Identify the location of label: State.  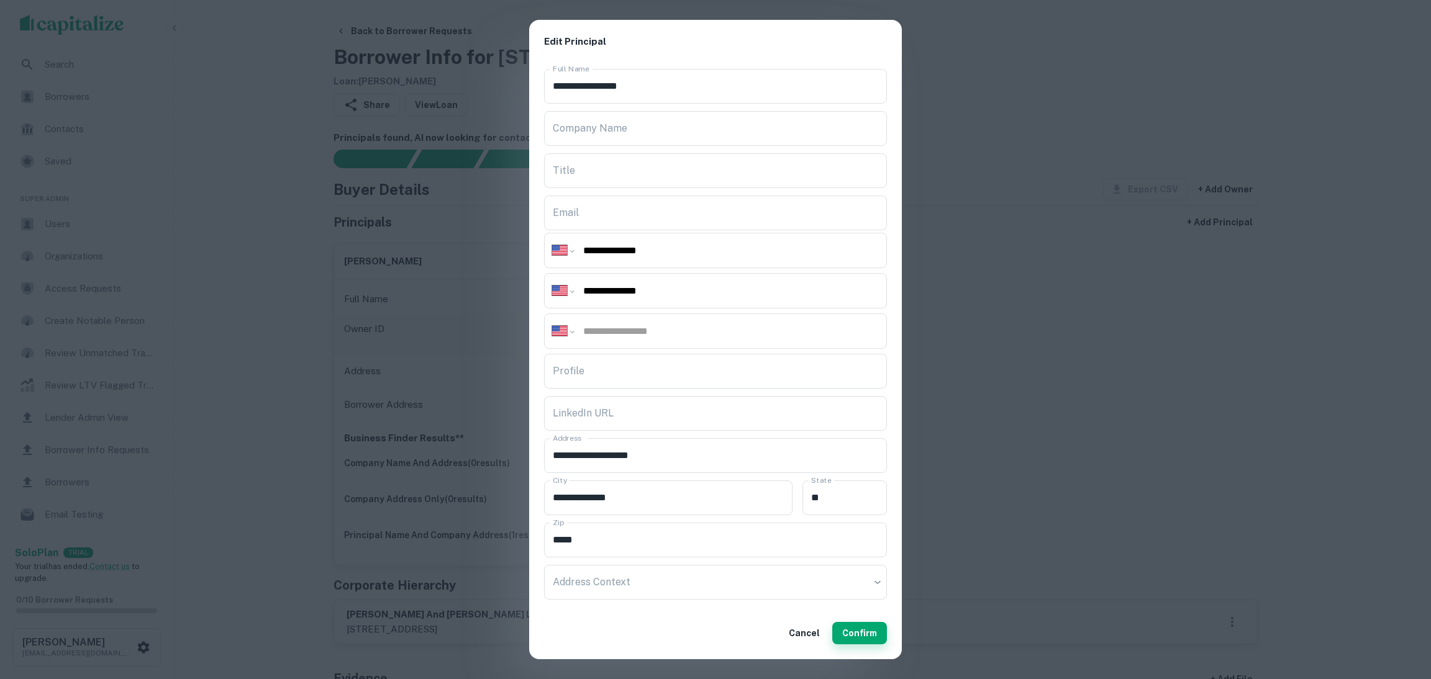
(821, 480).